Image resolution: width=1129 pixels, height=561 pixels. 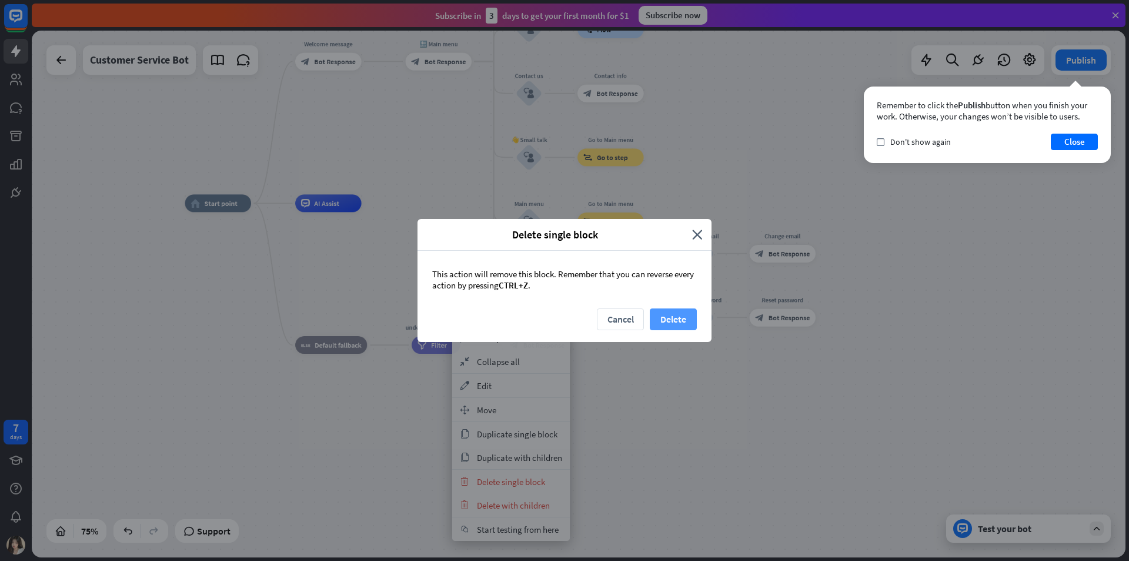 What do you see at coordinates (988, 111) in the screenshot?
I see `div: Remember to click the button when you finish your work. Otherwise, your changes won’t be visible ...` at bounding box center [988, 111].